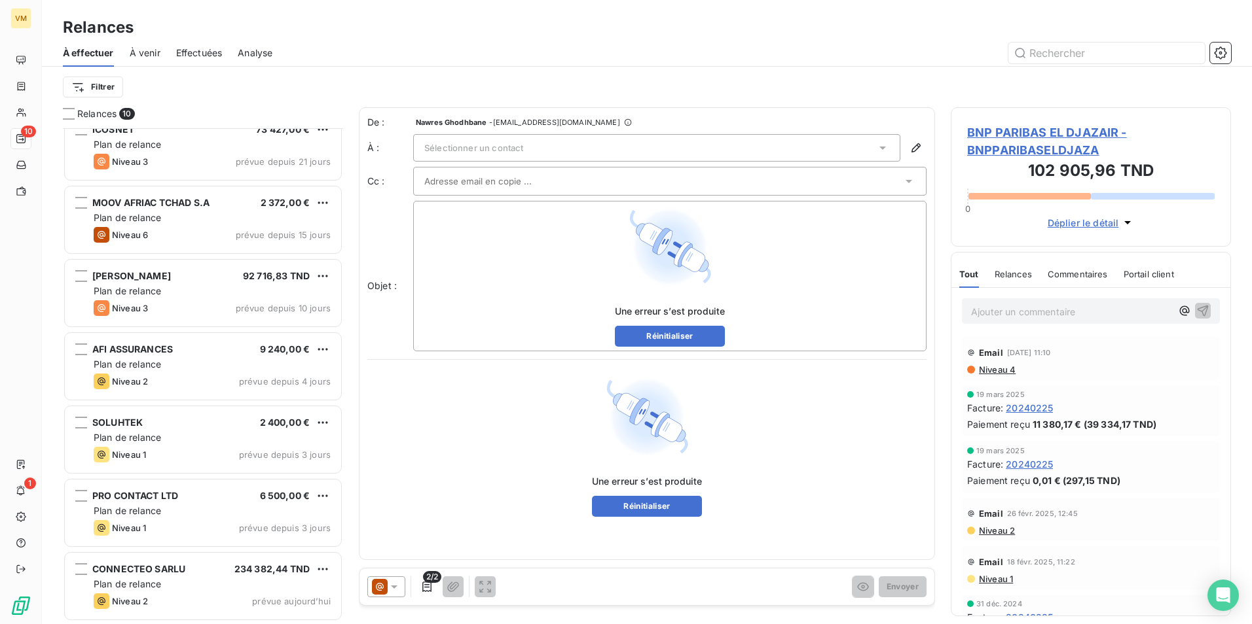 This screenshot has height=624, width=1252. I want to click on span: 92 716,83 TND, so click(276, 276).